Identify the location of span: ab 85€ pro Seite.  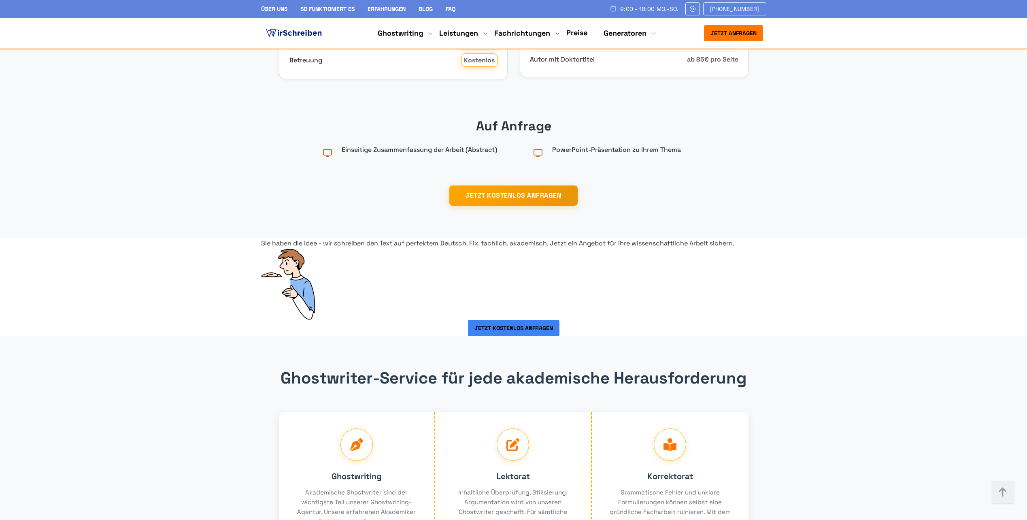
(713, 60).